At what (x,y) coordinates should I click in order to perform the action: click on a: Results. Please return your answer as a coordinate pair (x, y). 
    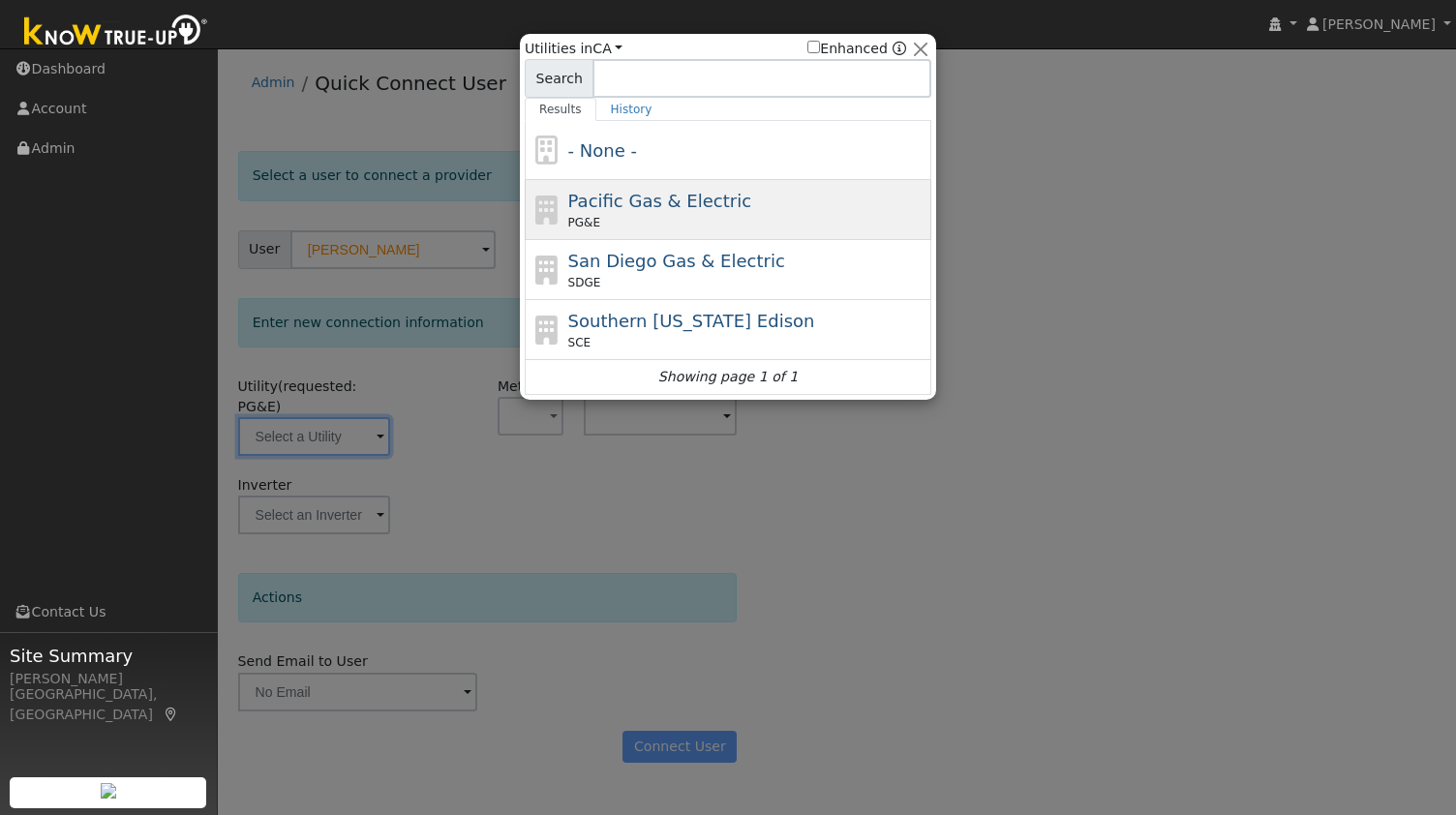
    Looking at the image, I should click on (560, 110).